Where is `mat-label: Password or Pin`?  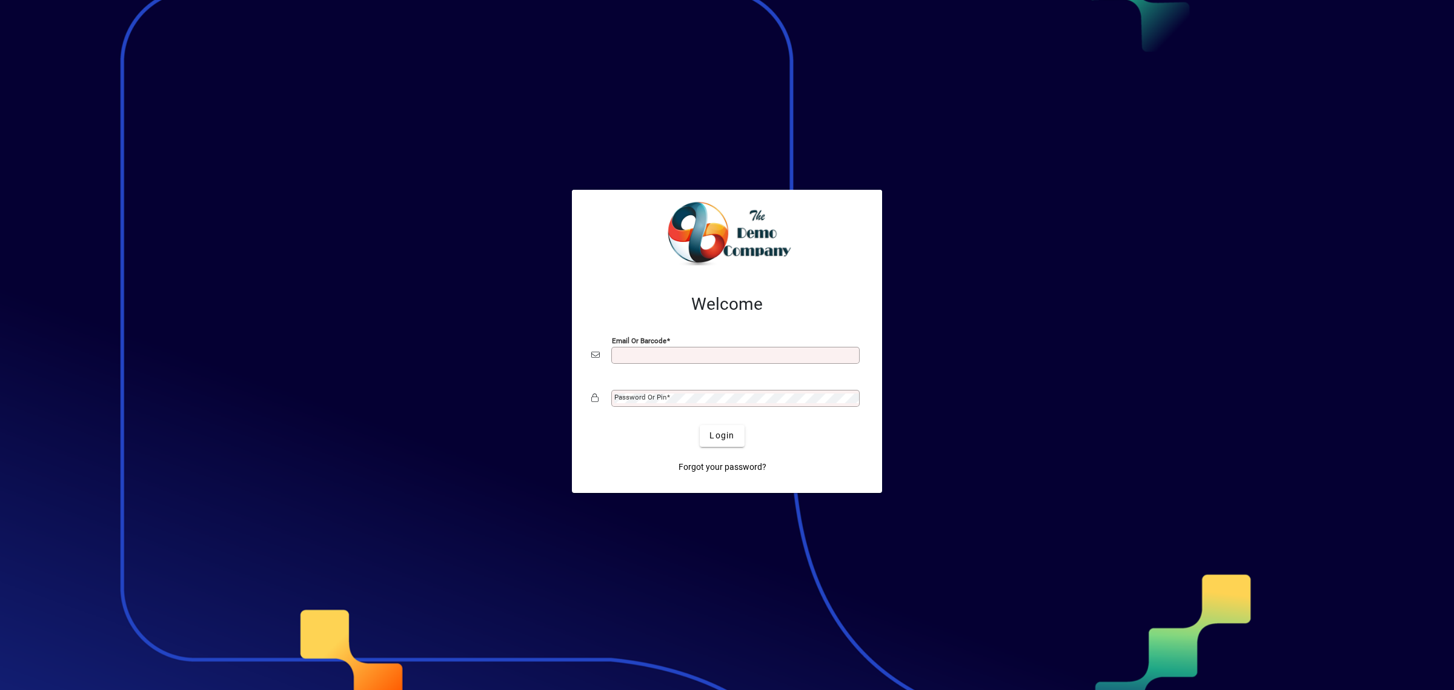
mat-label: Password or Pin is located at coordinates (640, 397).